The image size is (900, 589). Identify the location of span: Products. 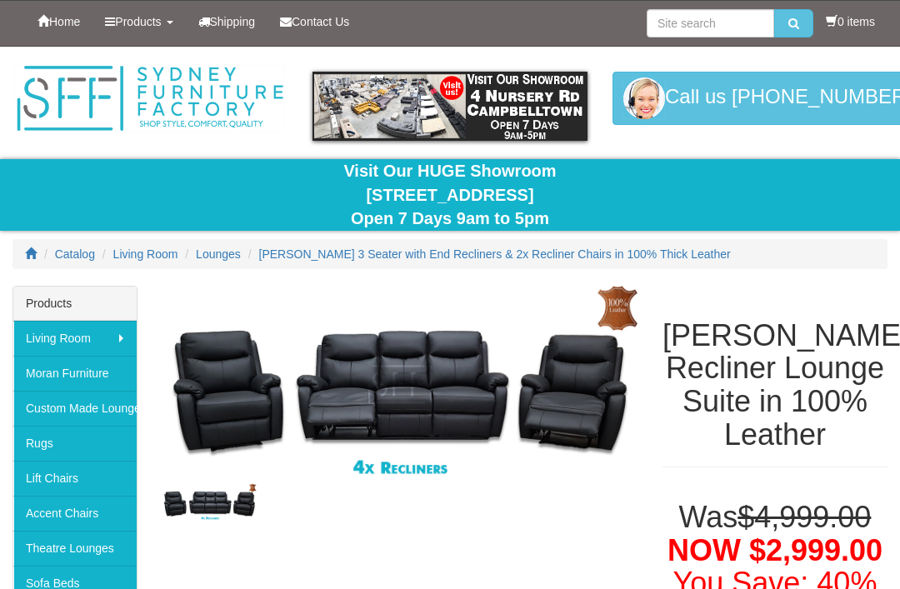
(138, 22).